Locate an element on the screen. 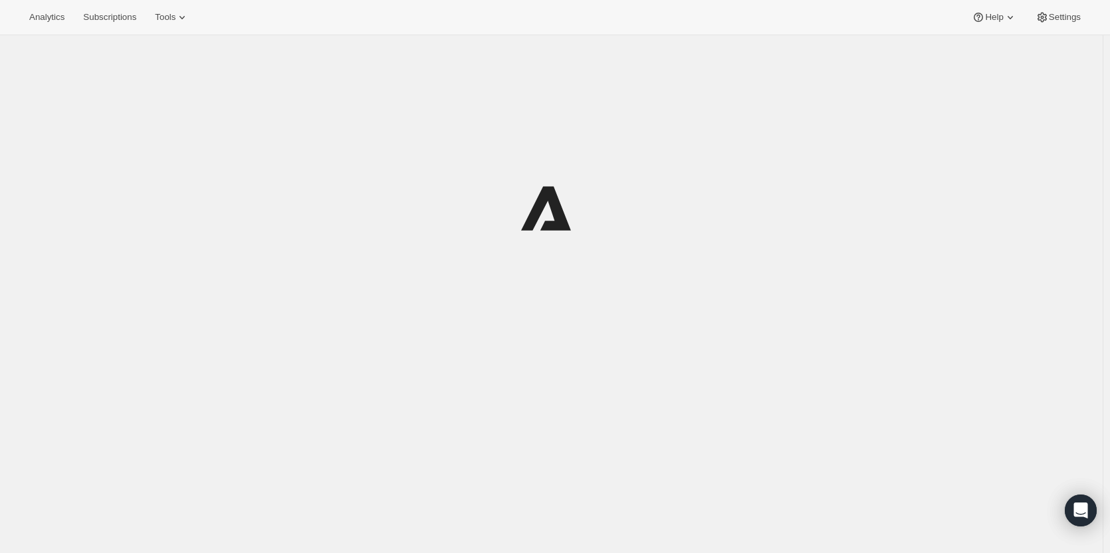 The image size is (1110, 553). span: Analytics is located at coordinates (47, 17).